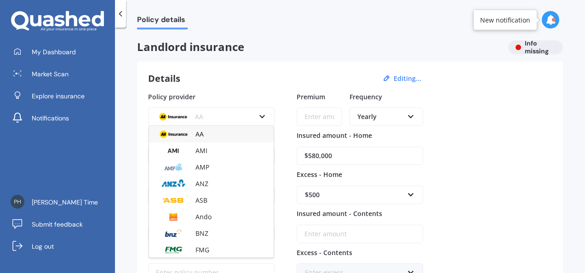 The height and width of the screenshot is (273, 585). What do you see at coordinates (202, 250) in the screenshot?
I see `span: FMG` at bounding box center [202, 250].